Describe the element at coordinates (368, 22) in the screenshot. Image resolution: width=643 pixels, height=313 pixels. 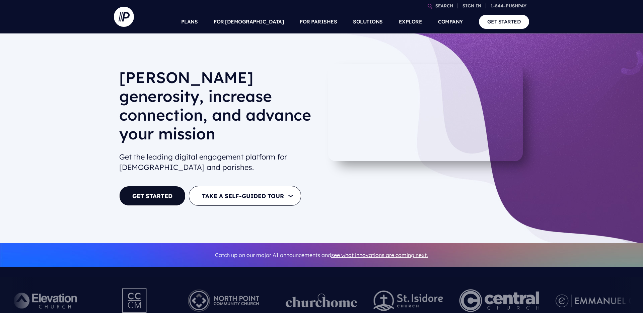
I see `a: SOLUTIONS` at that location.